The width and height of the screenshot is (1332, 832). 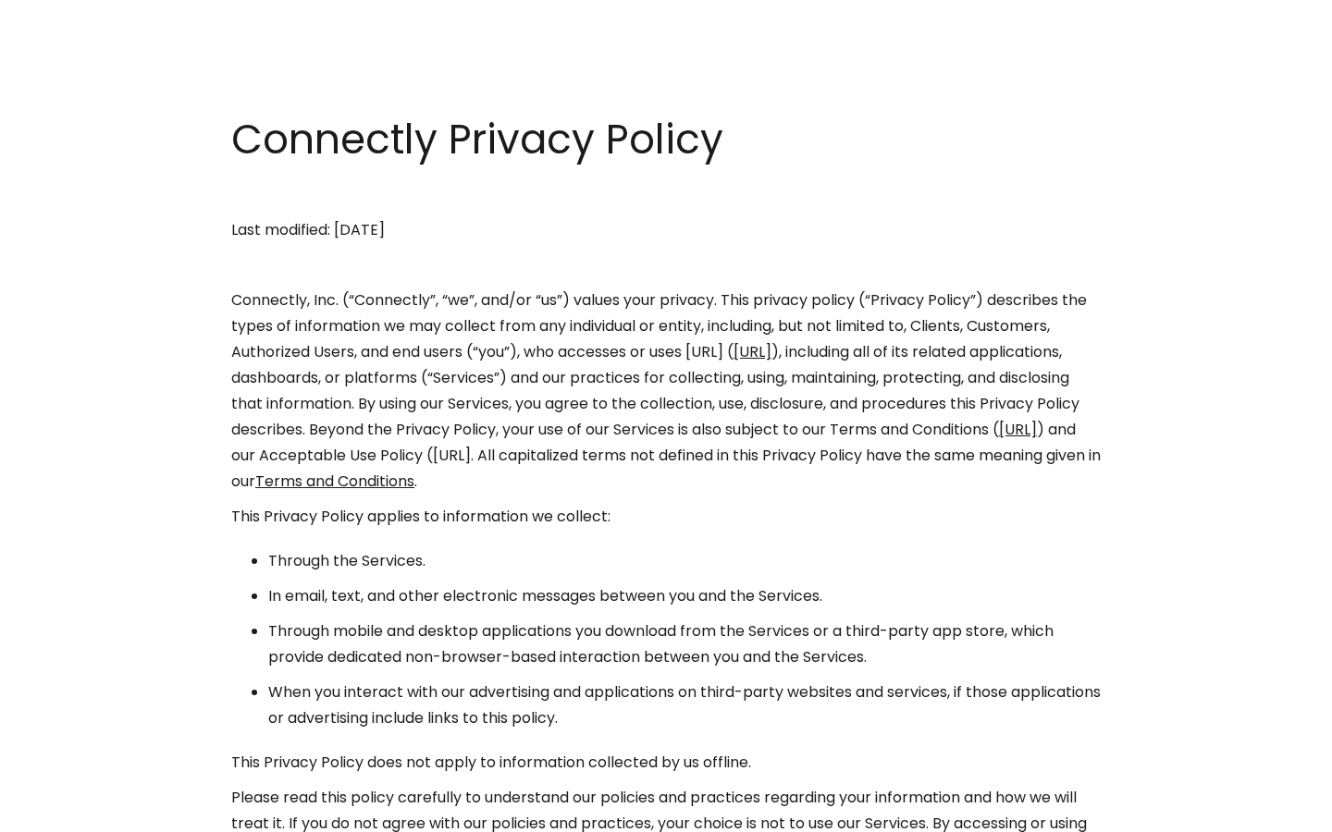 I want to click on li: Through mobile and desktop applications you download from the Services or a third-party app store..., so click(x=684, y=645).